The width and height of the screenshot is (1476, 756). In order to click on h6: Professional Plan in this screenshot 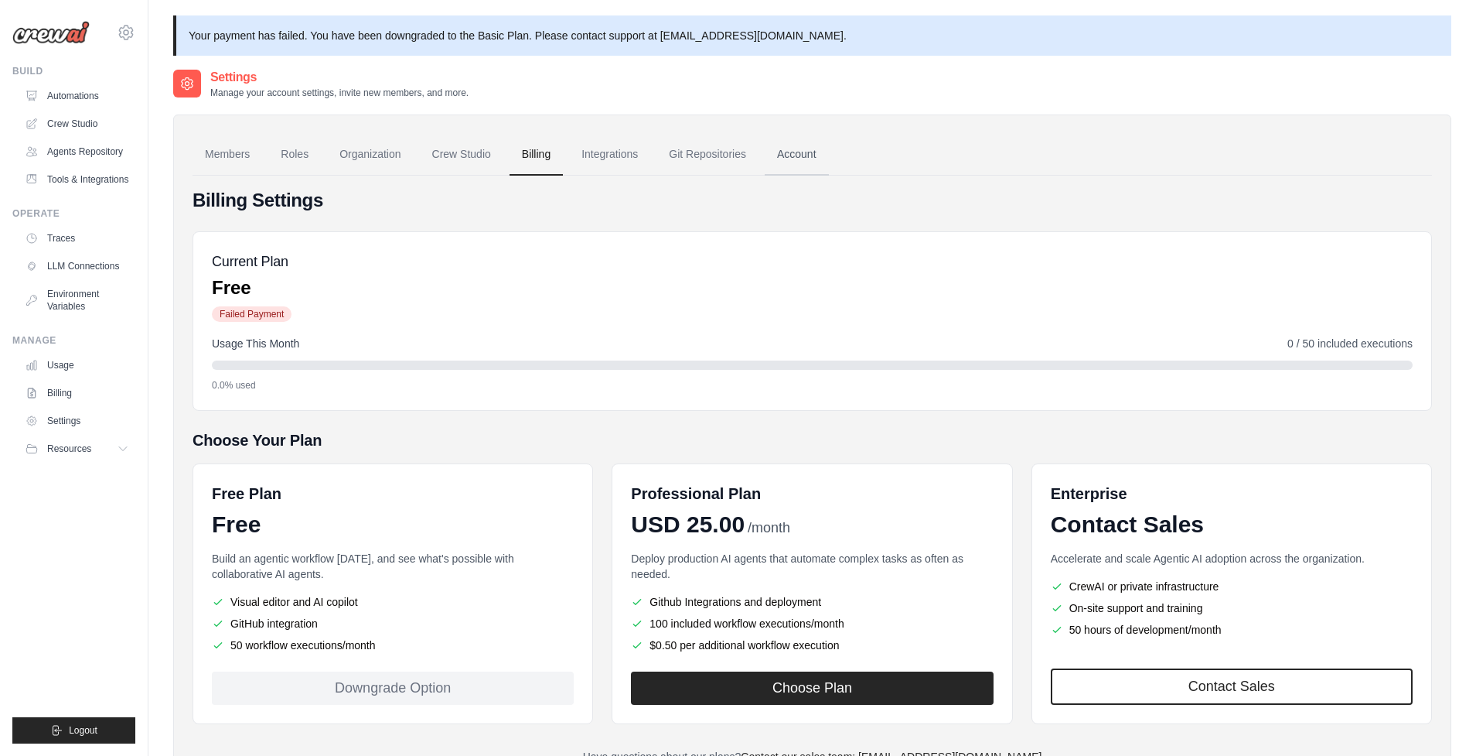, I will do `click(696, 493)`.